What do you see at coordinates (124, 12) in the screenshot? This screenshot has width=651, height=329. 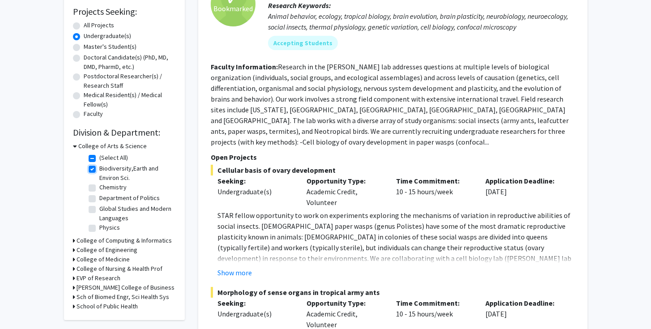 I see `h2: Projects Seeking:` at bounding box center [124, 12].